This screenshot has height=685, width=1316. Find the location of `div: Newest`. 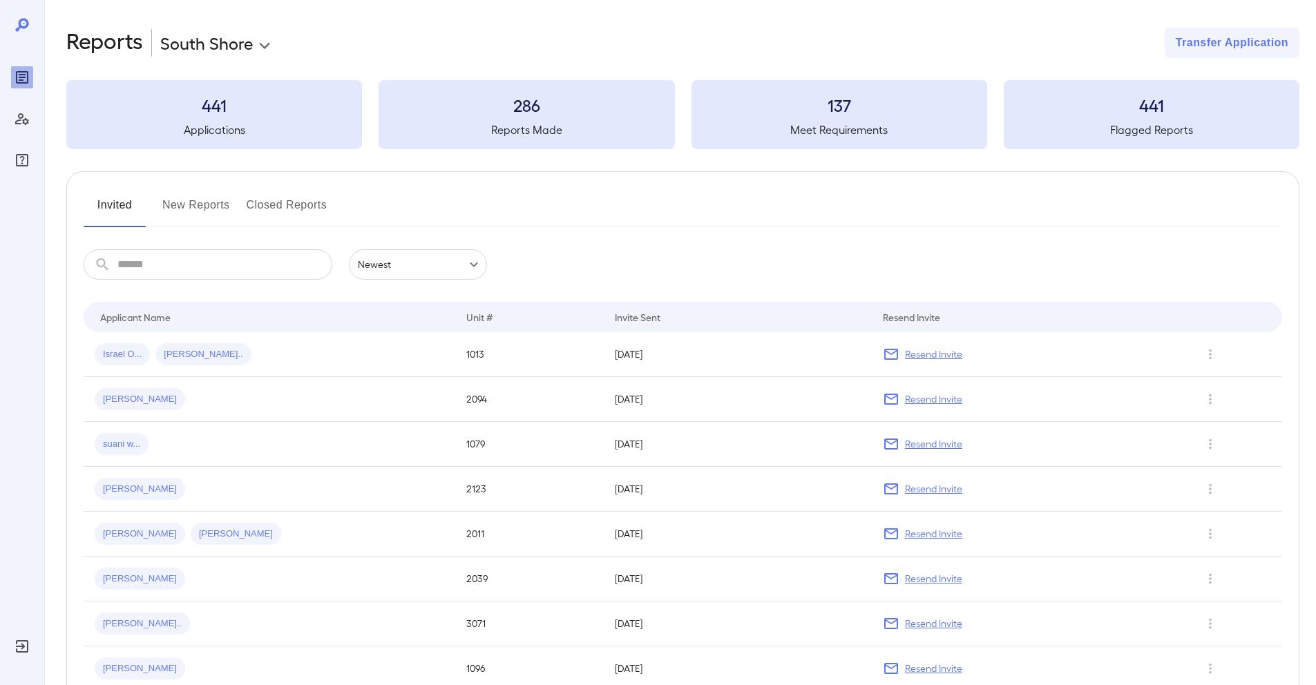

div: Newest is located at coordinates (418, 265).